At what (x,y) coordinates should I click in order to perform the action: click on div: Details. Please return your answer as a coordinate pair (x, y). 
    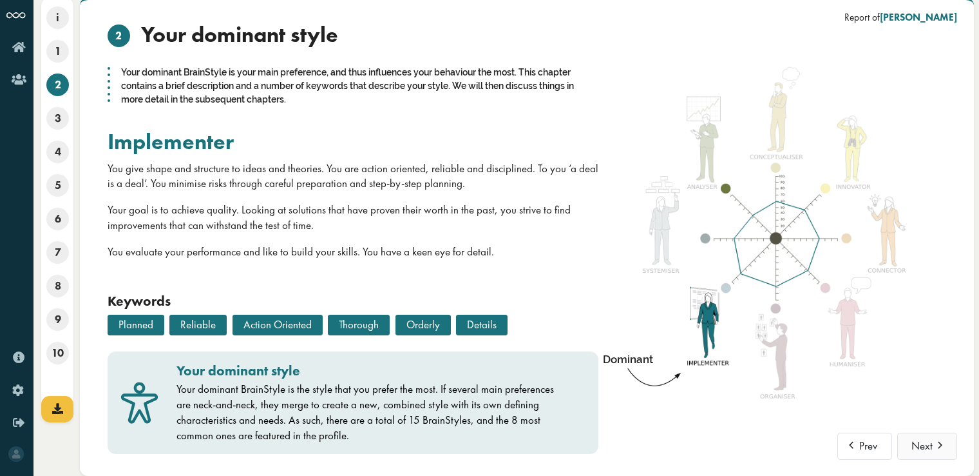
    Looking at the image, I should click on (482, 325).